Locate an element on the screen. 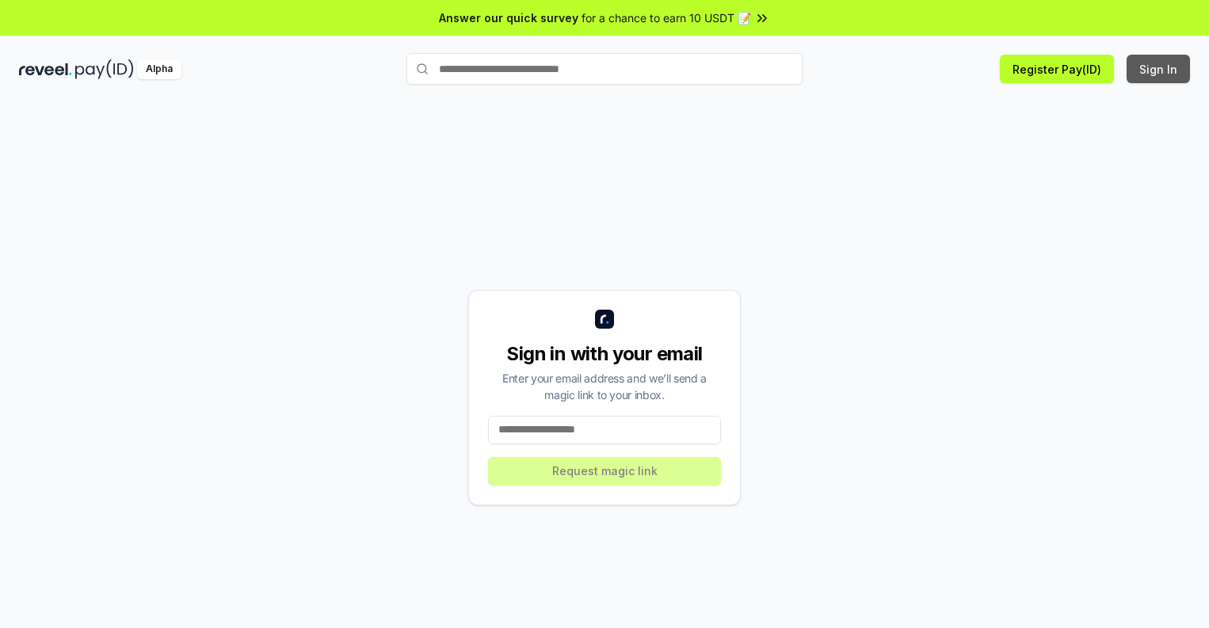 This screenshot has width=1209, height=628. span: Answer our quick survey is located at coordinates (509, 17).